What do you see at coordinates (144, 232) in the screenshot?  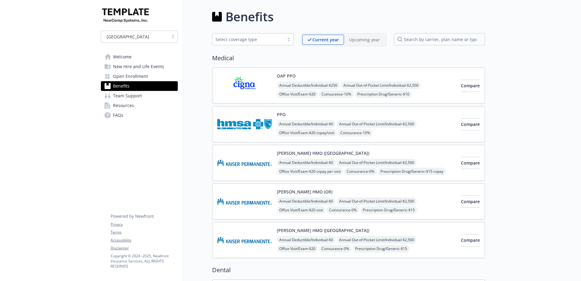 I see `a: Terms` at bounding box center [144, 232].